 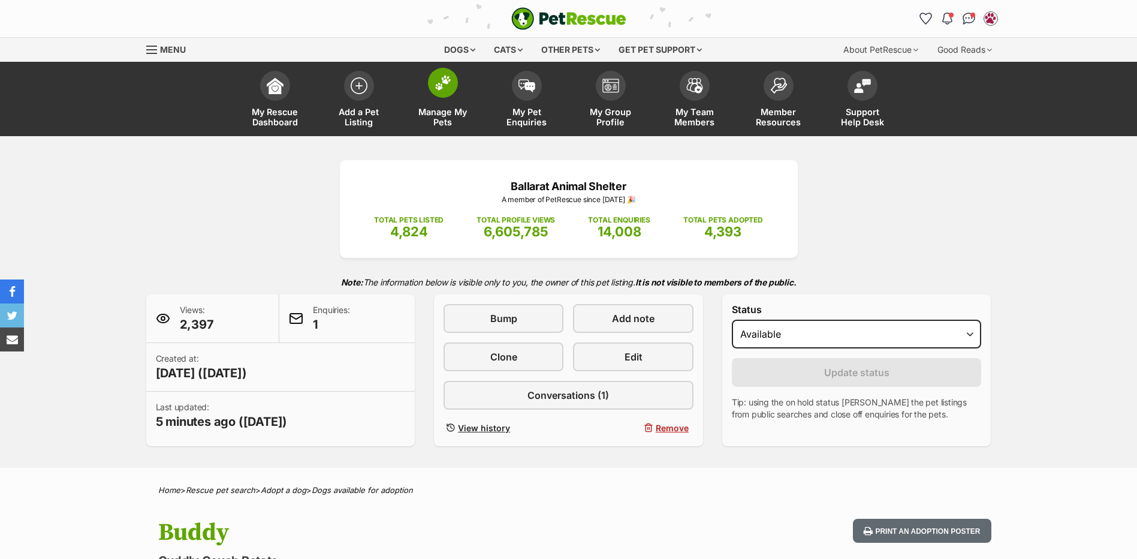 I want to click on img: Ballarat Animal Shelter profile pic, so click(x=991, y=19).